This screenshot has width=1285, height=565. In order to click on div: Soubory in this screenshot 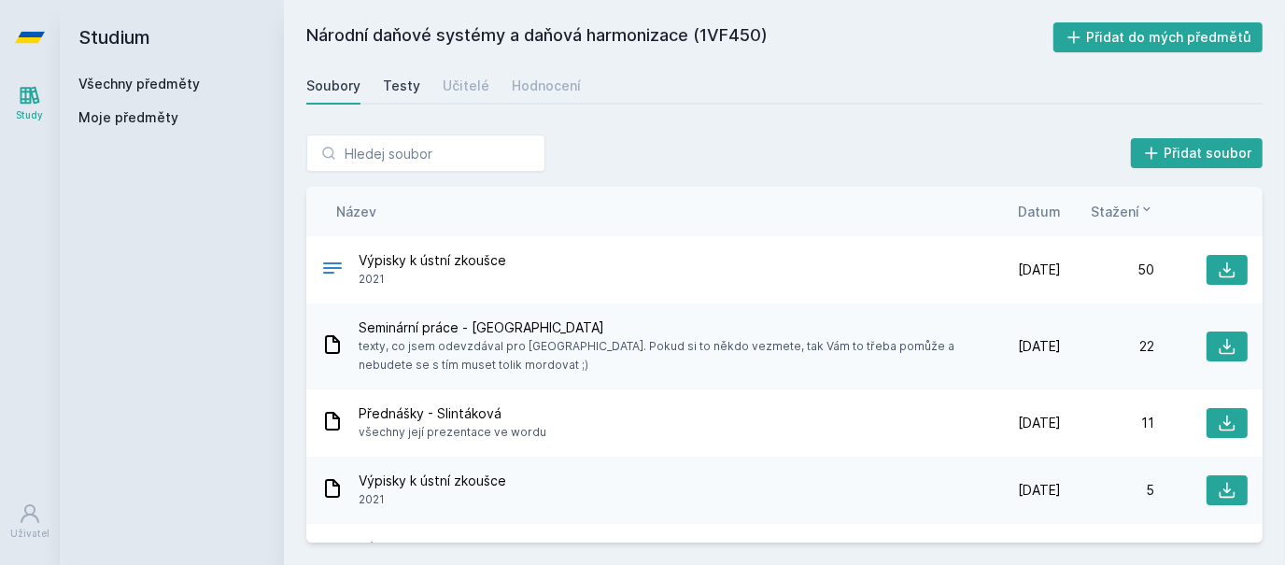, I will do `click(333, 86)`.